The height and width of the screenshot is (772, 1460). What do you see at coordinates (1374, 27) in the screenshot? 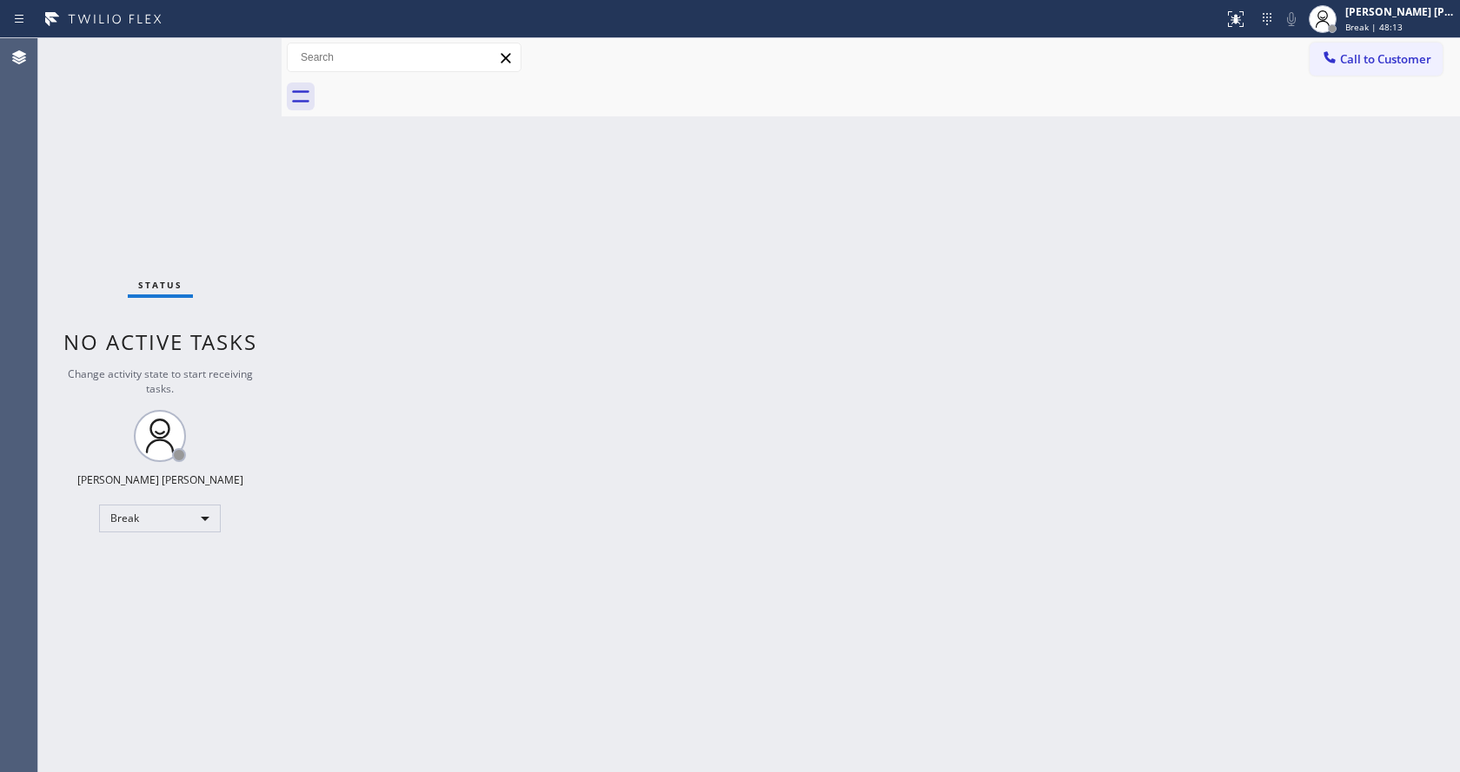
I see `span: Break | 48:13` at bounding box center [1374, 27].